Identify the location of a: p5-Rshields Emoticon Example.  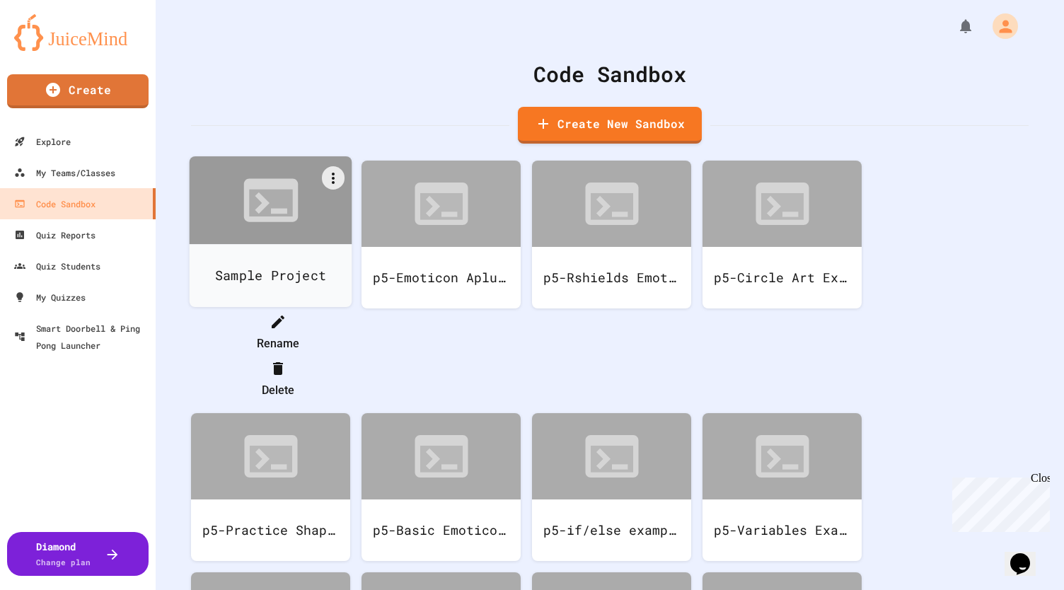
(611, 234).